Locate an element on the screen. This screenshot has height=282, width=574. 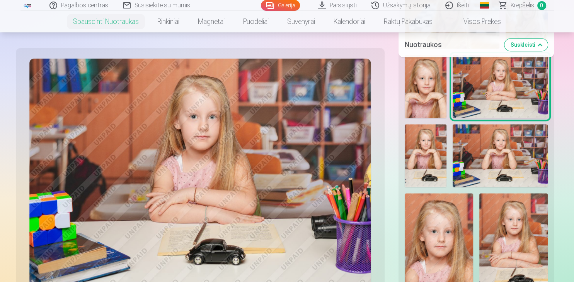
a: Suvenyrai is located at coordinates (301, 22).